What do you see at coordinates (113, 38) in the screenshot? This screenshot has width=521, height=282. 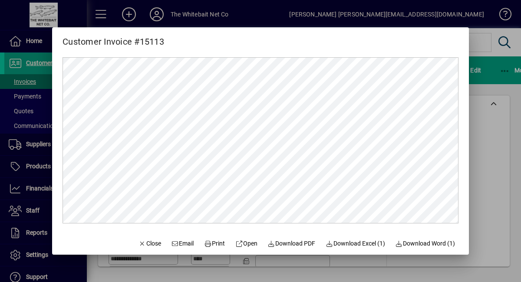 I see `h2: Customer Invoice #15113` at bounding box center [113, 38].